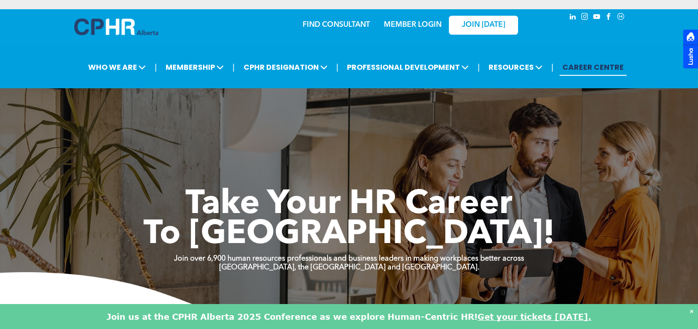 The width and height of the screenshot is (698, 329). What do you see at coordinates (413, 25) in the screenshot?
I see `a: MEMBER LOGIN` at bounding box center [413, 25].